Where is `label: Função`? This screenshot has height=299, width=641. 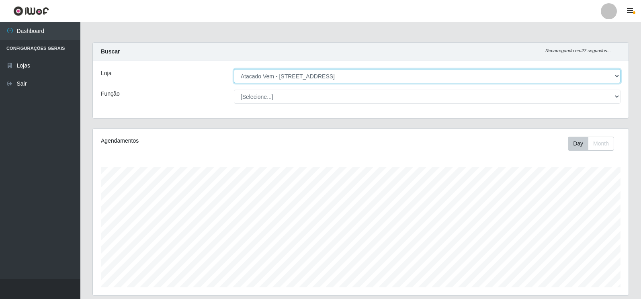 label: Função is located at coordinates (110, 94).